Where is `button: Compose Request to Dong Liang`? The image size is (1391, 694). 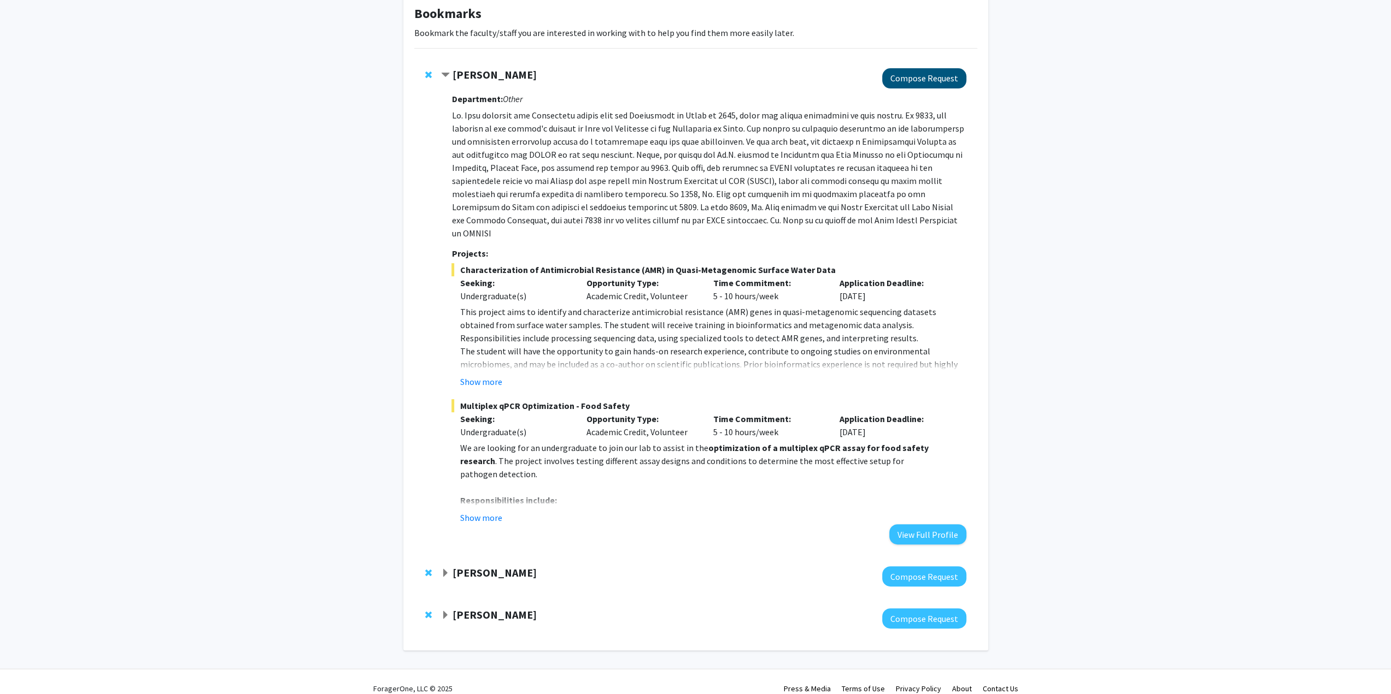 button: Compose Request to Dong Liang is located at coordinates (924, 576).